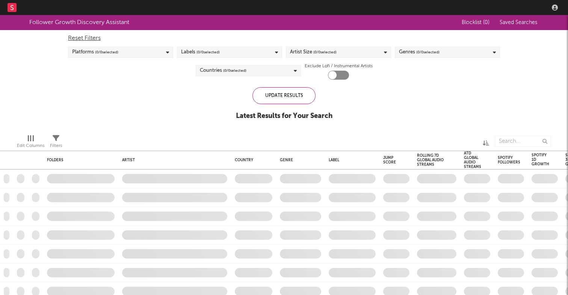 This screenshot has width=568, height=295. What do you see at coordinates (523, 141) in the screenshot?
I see `input: Search...` at bounding box center [523, 141].